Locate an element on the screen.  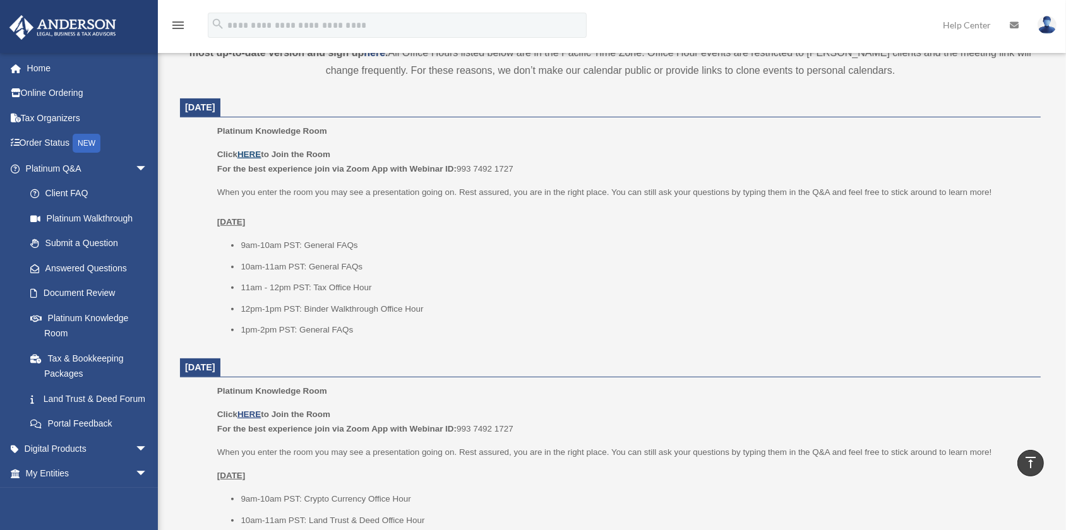
img: Anderson Advisors Platinum Portal is located at coordinates (63, 27).